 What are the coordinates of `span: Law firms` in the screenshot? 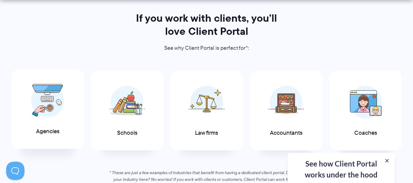 It's located at (206, 133).